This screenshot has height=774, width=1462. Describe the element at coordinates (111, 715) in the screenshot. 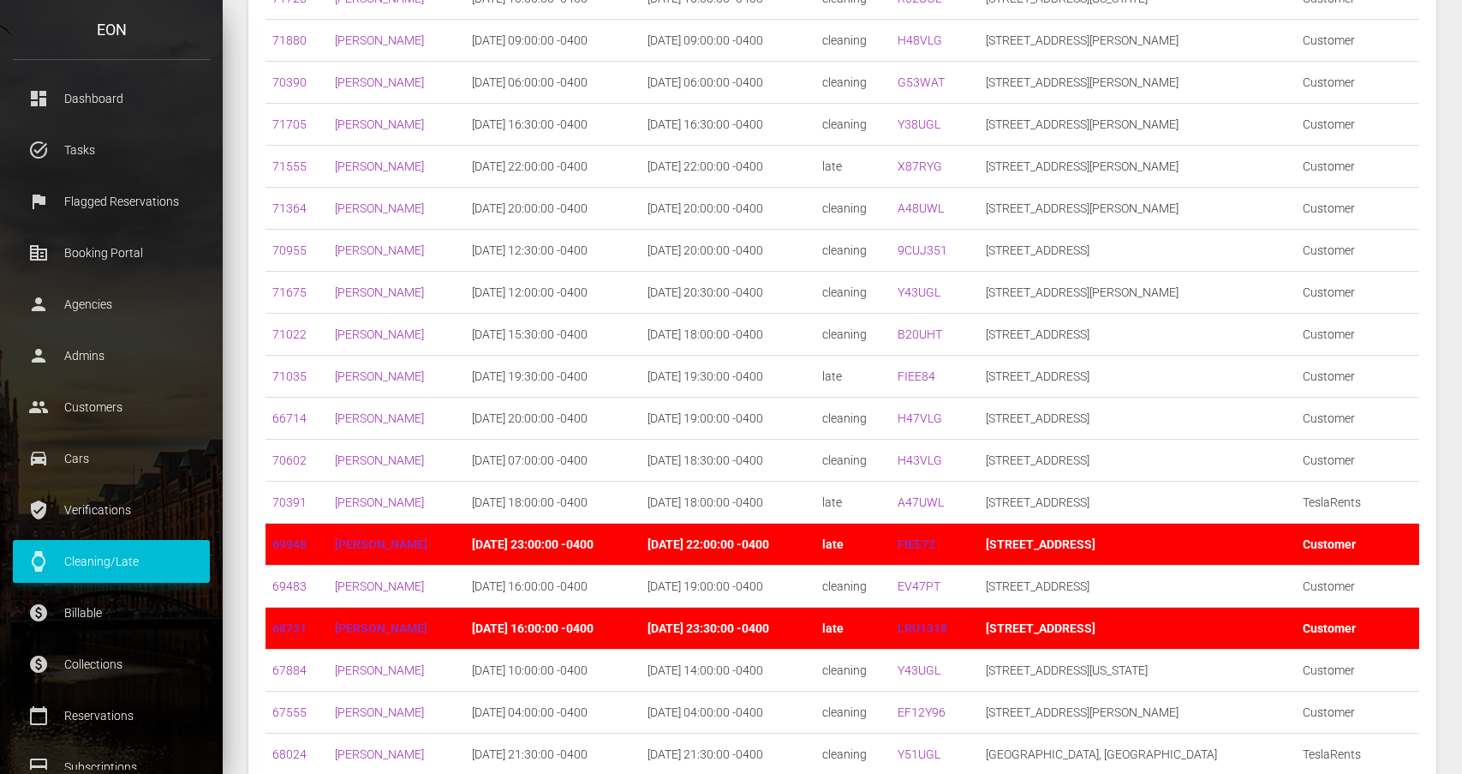

I see `p: Reservations` at that location.